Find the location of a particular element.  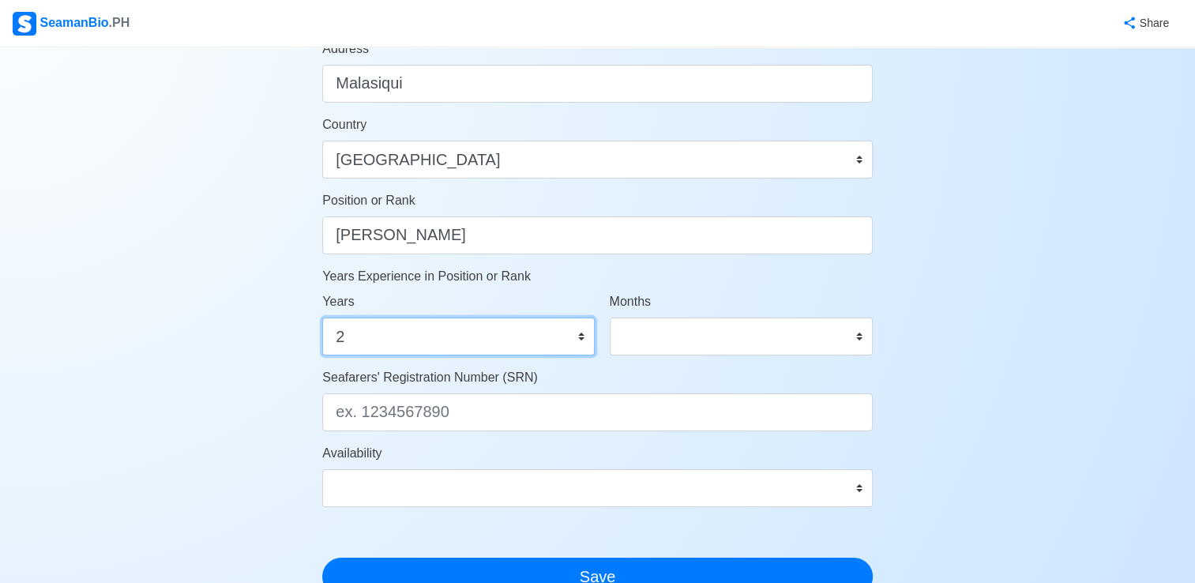

label: Availability is located at coordinates (351, 453).